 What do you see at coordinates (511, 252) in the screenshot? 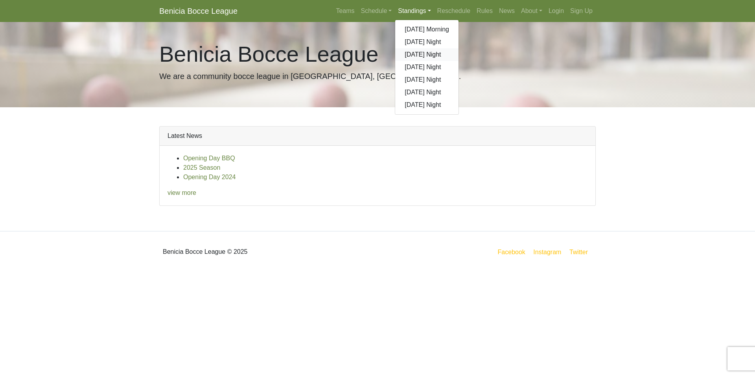
I see `a: Facebook` at bounding box center [511, 252].